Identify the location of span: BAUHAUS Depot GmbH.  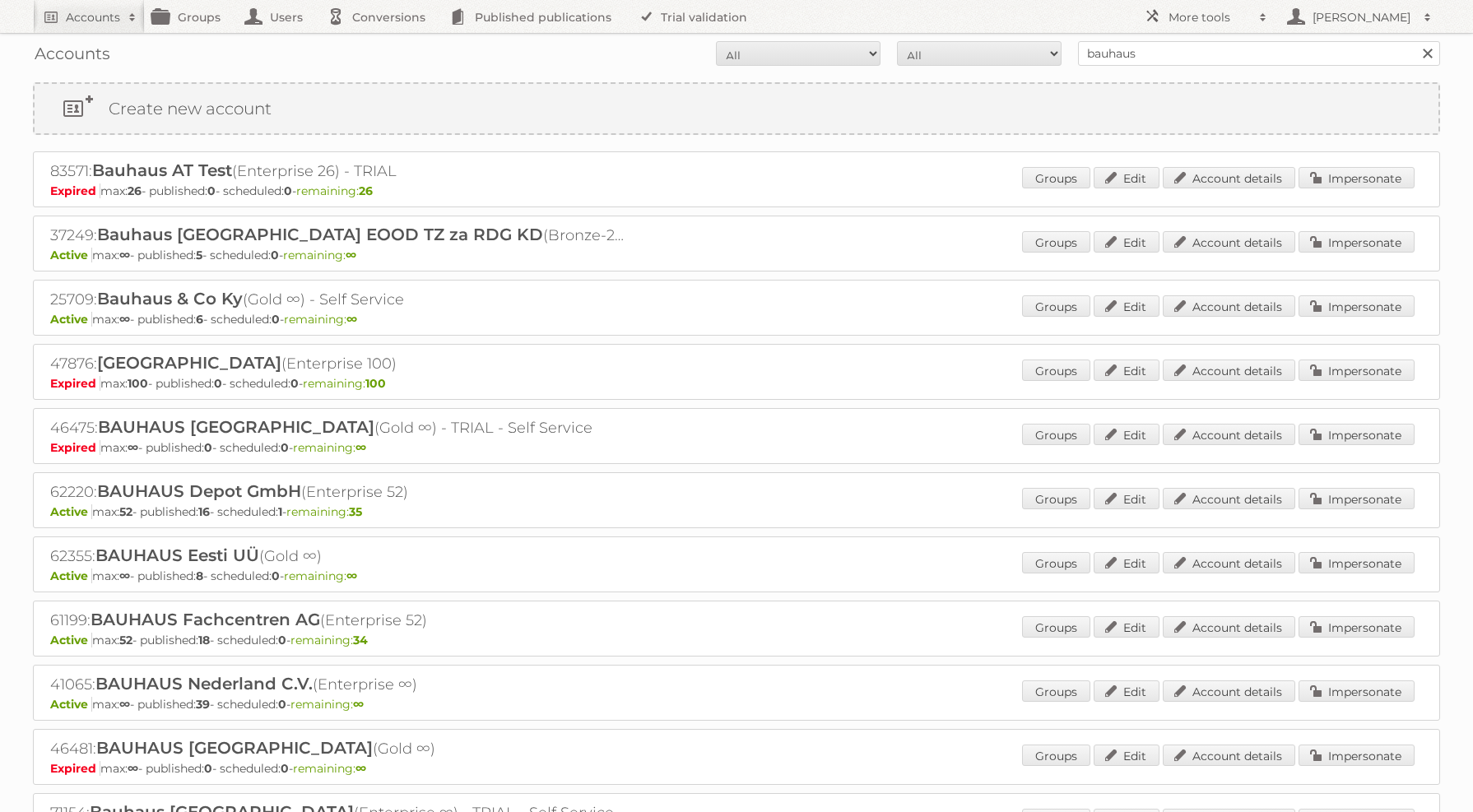
(199, 491).